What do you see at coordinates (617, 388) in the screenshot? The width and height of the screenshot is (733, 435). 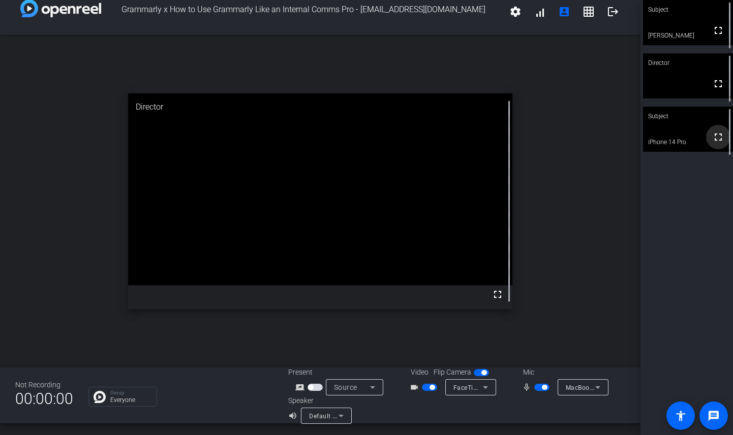 I see `span: MacBook Pro Microphone (Built-in)` at bounding box center [617, 388].